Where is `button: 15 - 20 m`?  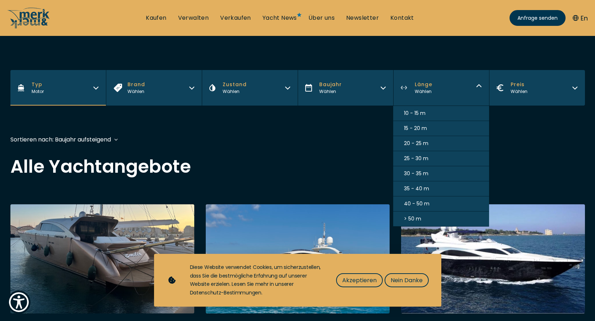
button: 15 - 20 m is located at coordinates (441, 128).